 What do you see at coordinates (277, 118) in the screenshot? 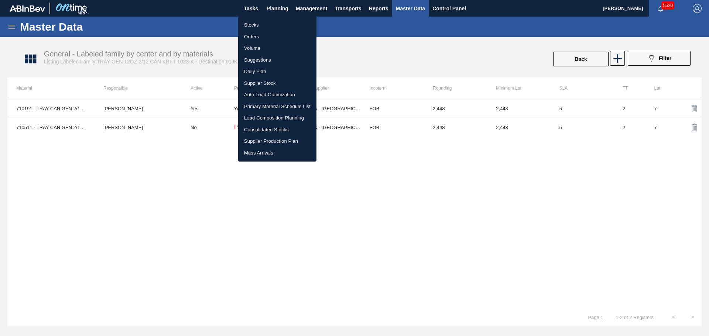
I see `li: Load Composition Planning` at bounding box center [277, 118].